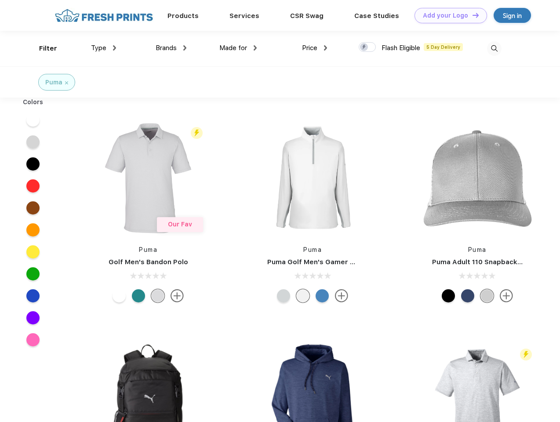  Describe the element at coordinates (468, 296) in the screenshot. I see `div: Peacoat with Qut Shd` at that location.